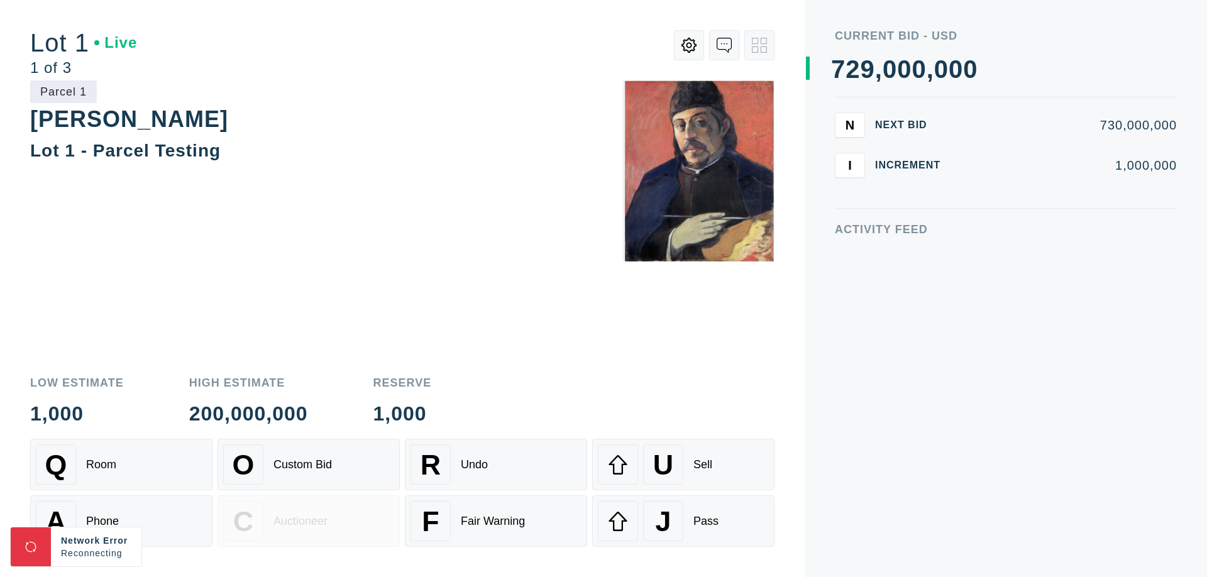 The image size is (1207, 577). What do you see at coordinates (850, 165) in the screenshot?
I see `button: I` at bounding box center [850, 165].